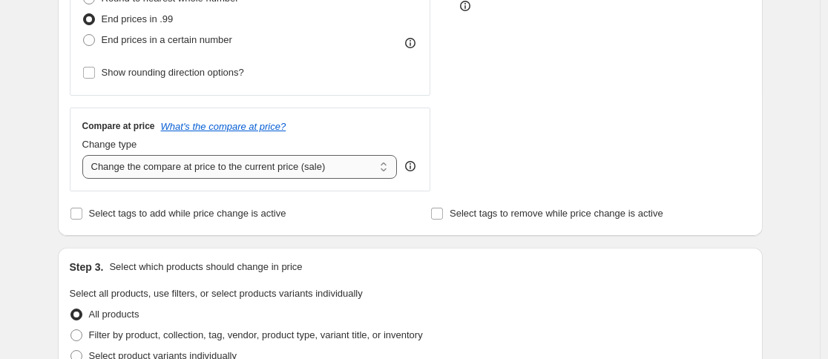 Image resolution: width=828 pixels, height=359 pixels. Describe the element at coordinates (87, 267) in the screenshot. I see `h2: Step 3.` at that location.